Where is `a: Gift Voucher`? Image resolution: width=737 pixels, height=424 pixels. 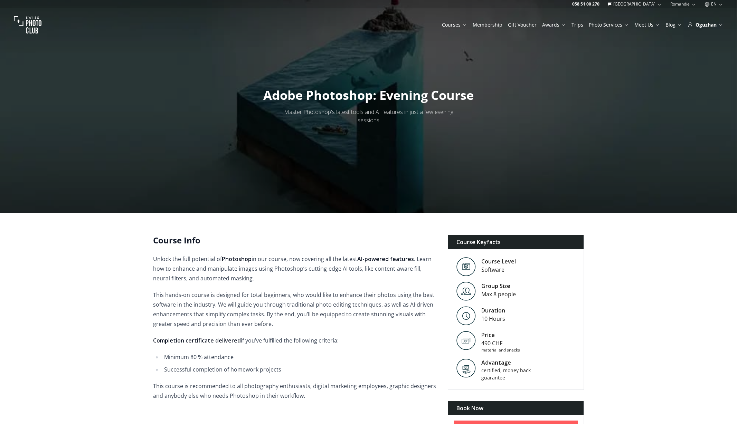
a: Gift Voucher is located at coordinates (522, 25).